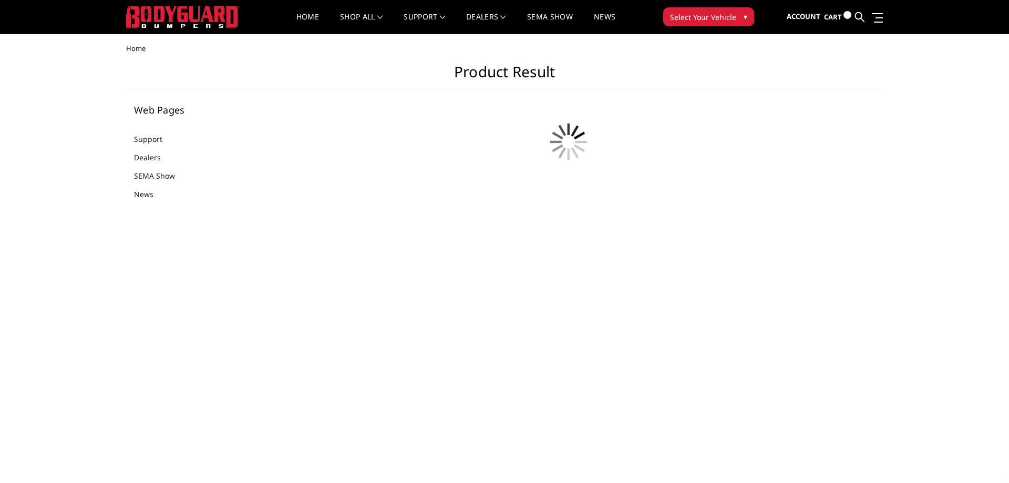 This screenshot has width=1009, height=483. What do you see at coordinates (361, 23) in the screenshot?
I see `a: shop all` at bounding box center [361, 23].